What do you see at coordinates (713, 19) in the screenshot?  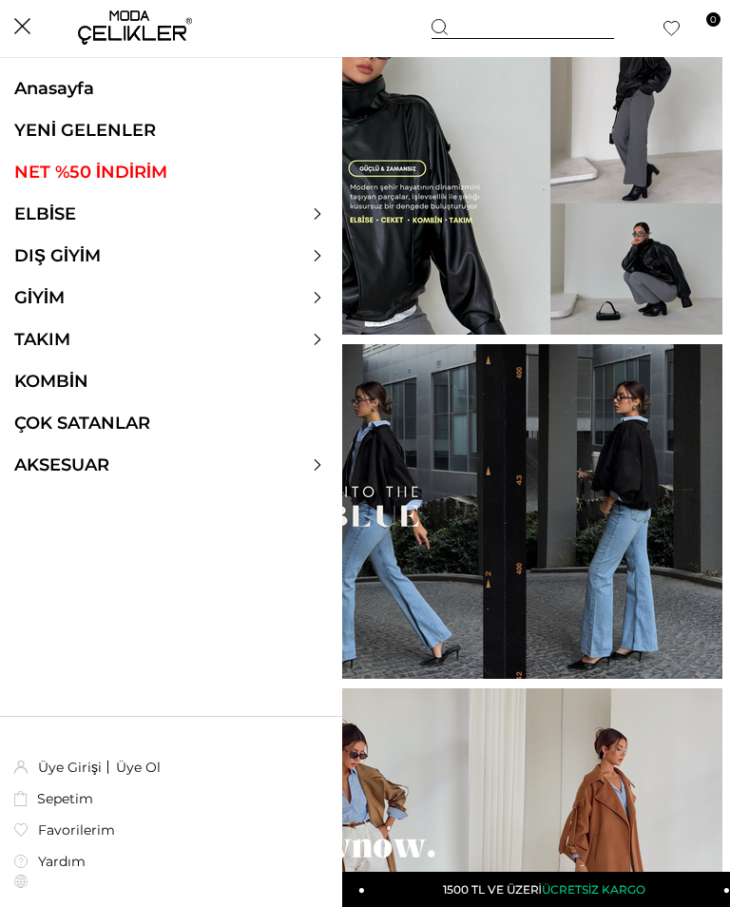 I see `span: 0` at bounding box center [713, 19].